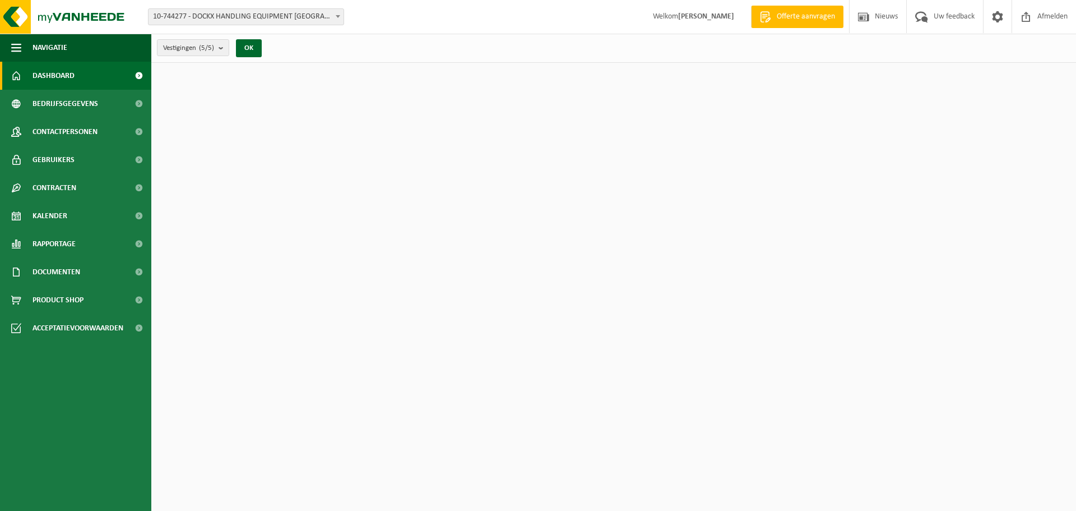  What do you see at coordinates (246, 17) in the screenshot?
I see `span: 10-744277 - DOCKX HANDLING EQUIPMENT NV - ANTWERPEN` at bounding box center [246, 17].